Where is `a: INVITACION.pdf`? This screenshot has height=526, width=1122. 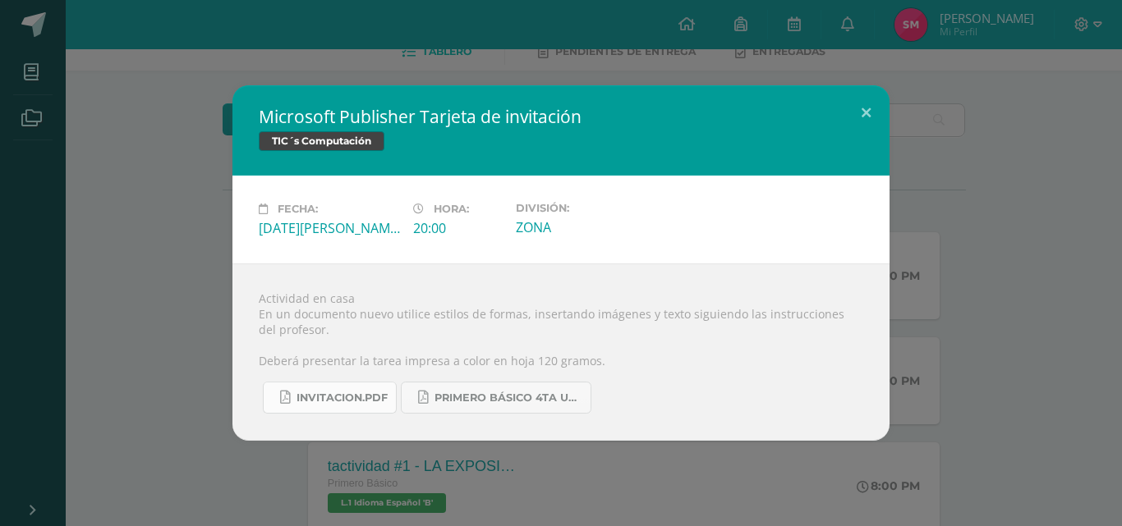 a: INVITACION.pdf is located at coordinates (329, 398).